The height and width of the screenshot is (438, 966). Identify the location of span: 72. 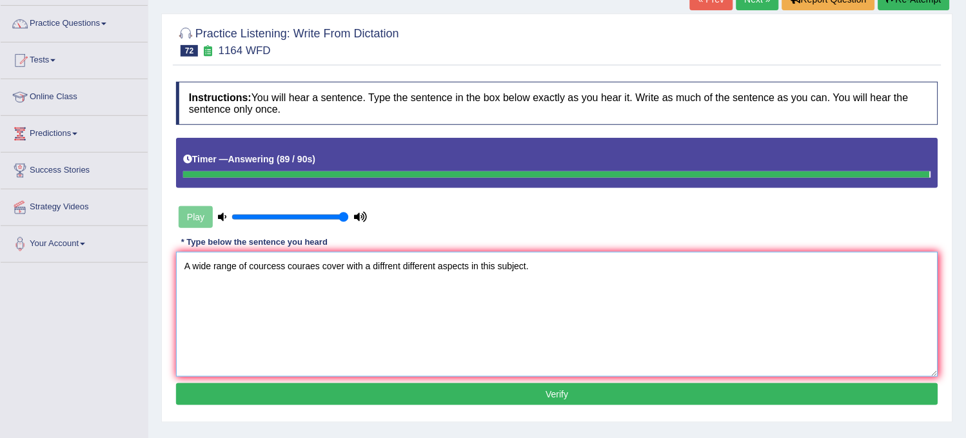
(189, 51).